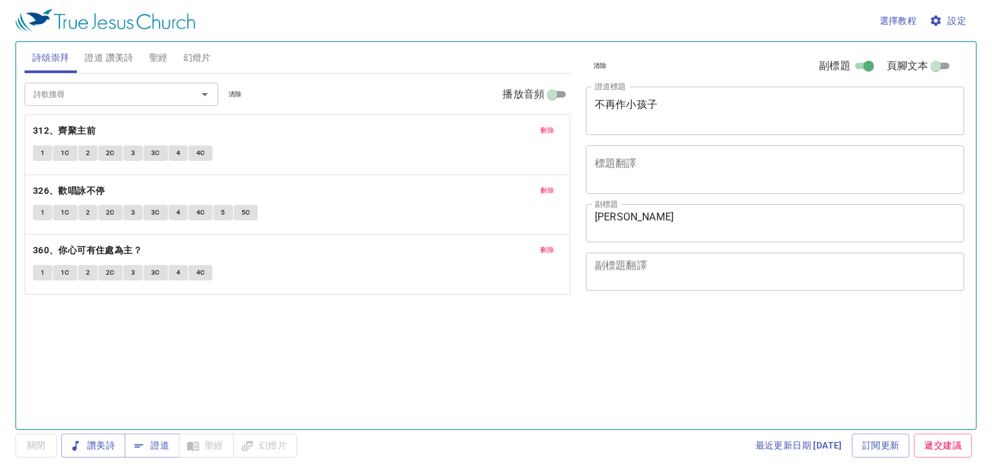 The height and width of the screenshot is (475, 992). Describe the element at coordinates (105, 21) in the screenshot. I see `img: True Jesus Church` at that location.